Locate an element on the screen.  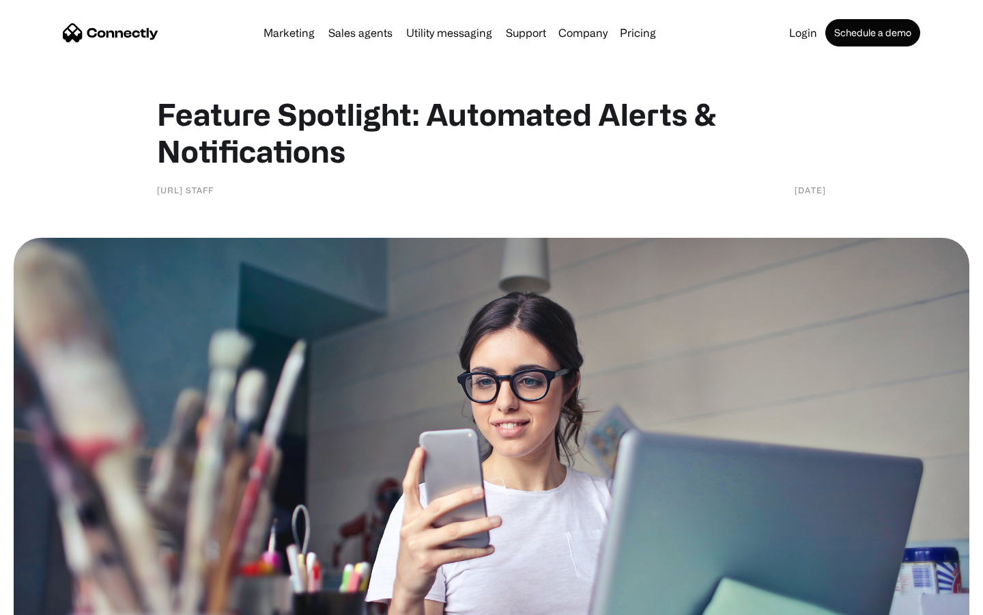
a: Utility messaging is located at coordinates (449, 33).